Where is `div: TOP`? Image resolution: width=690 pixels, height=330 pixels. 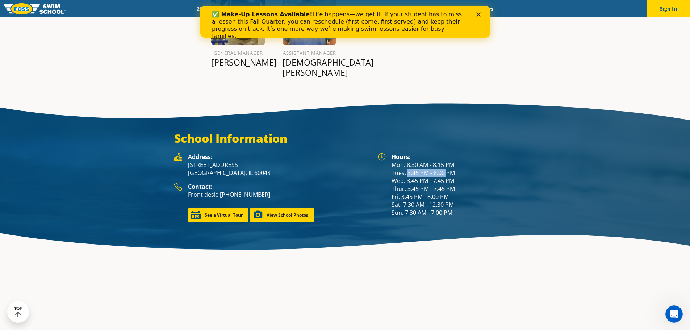 div: TOP is located at coordinates (18, 312).